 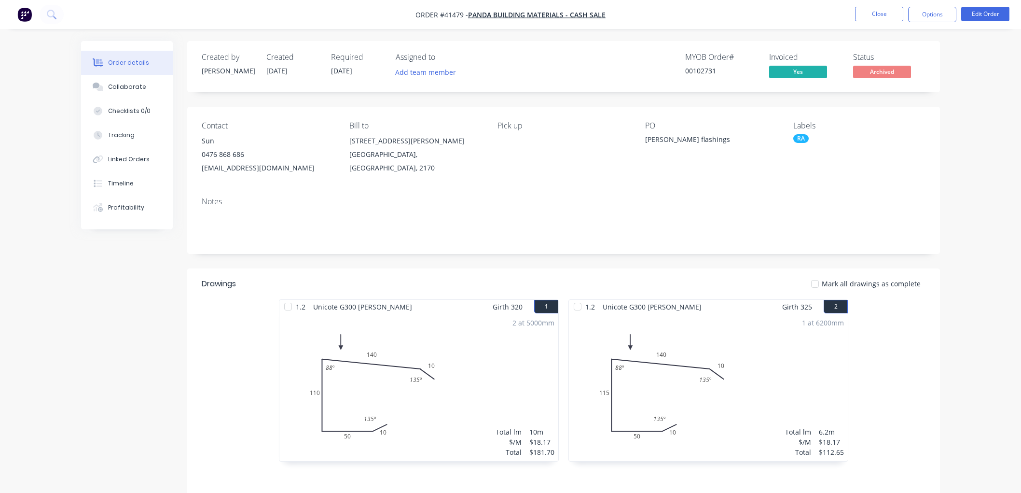 I want to click on div: Invoiced, so click(x=805, y=57).